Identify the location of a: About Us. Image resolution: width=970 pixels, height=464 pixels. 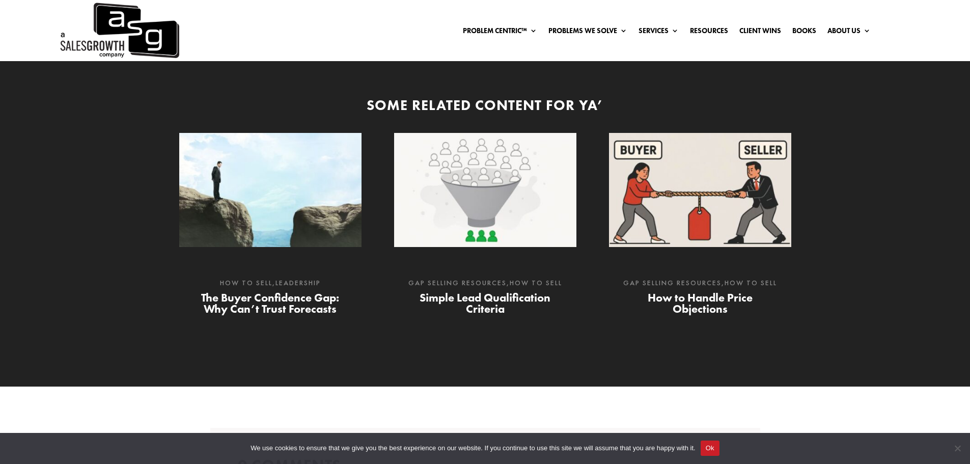
(849, 33).